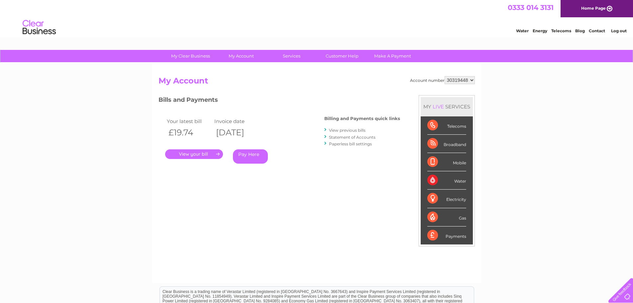  I want to click on div: Payments, so click(447, 235).